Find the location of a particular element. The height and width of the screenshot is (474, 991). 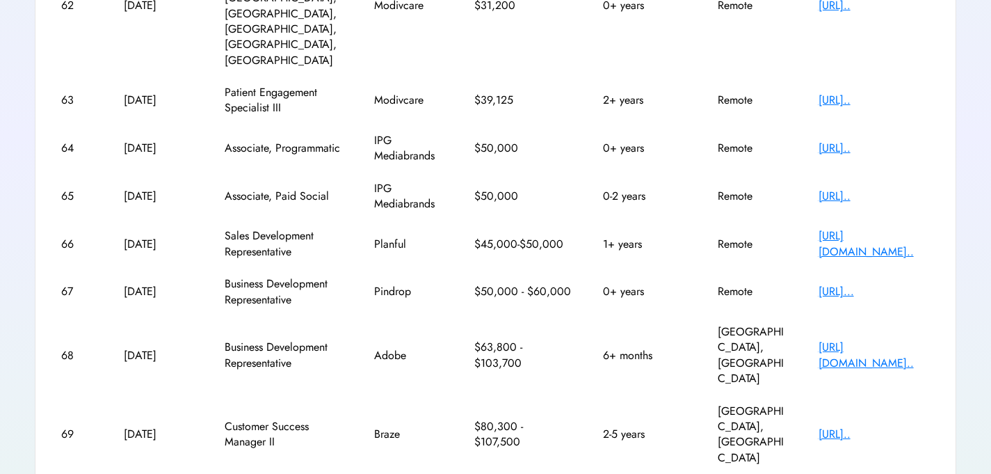

div: Associate, Programmatic is located at coordinates (284, 148).